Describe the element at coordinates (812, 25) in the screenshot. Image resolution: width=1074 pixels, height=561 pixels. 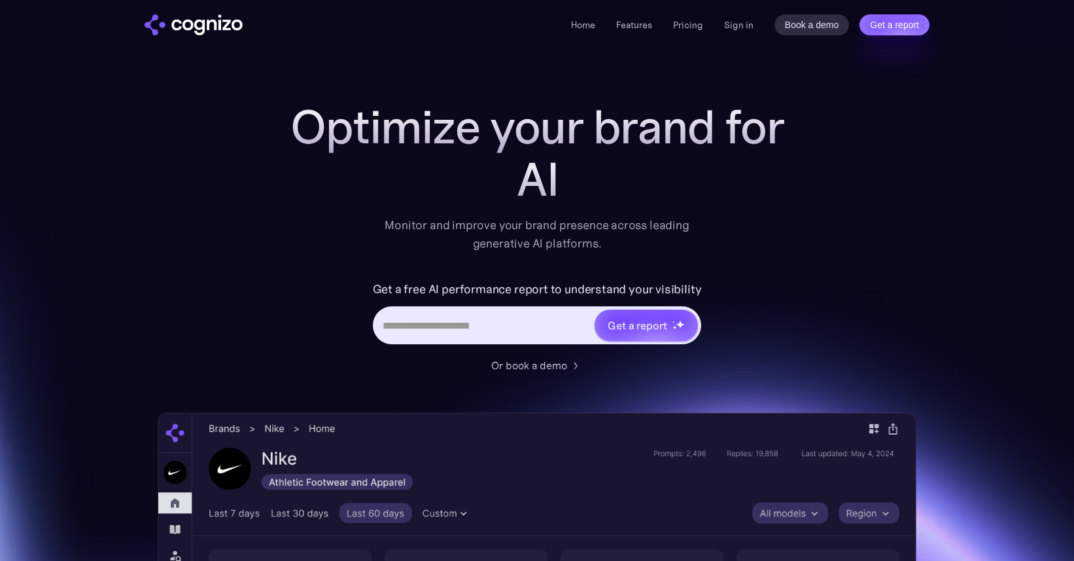
I see `a: Book a demo` at that location.